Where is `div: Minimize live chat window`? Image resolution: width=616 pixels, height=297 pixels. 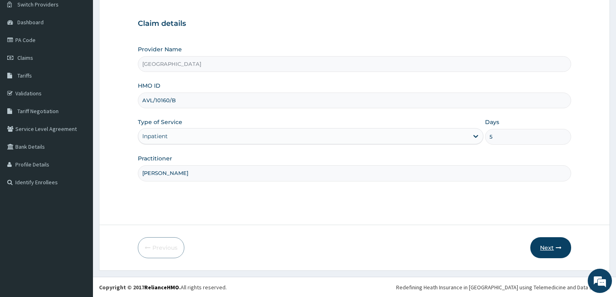 div: Minimize live chat window is located at coordinates (142, 14).